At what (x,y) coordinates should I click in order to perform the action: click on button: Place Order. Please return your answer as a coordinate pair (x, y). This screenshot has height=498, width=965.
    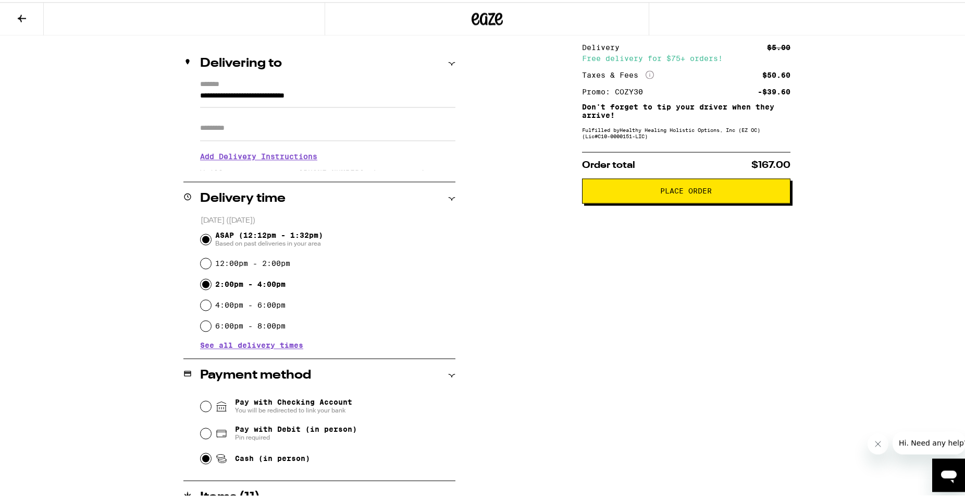
    Looking at the image, I should click on (686, 189).